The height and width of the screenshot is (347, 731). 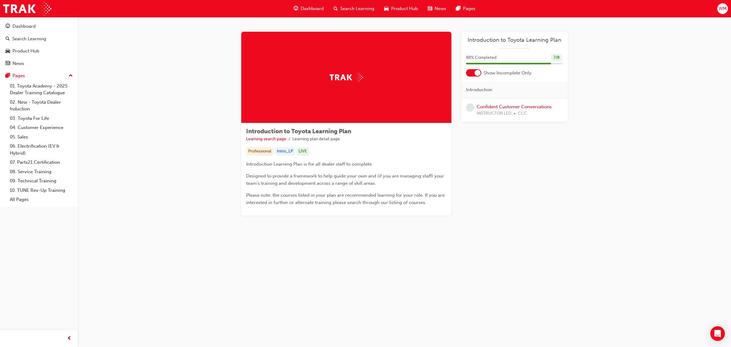 I want to click on span: Search Learning, so click(x=357, y=9).